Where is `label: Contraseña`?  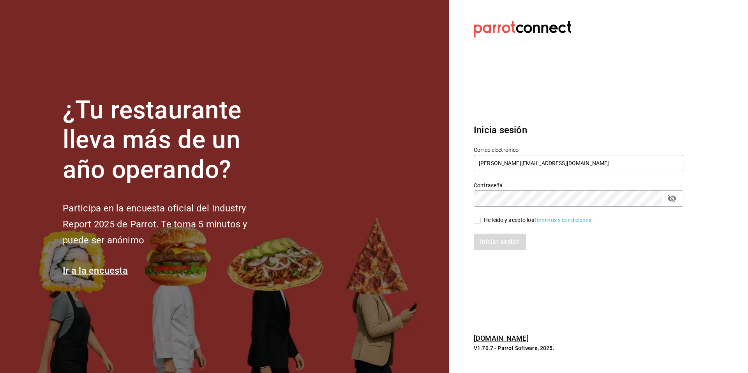 label: Contraseña is located at coordinates (578, 185).